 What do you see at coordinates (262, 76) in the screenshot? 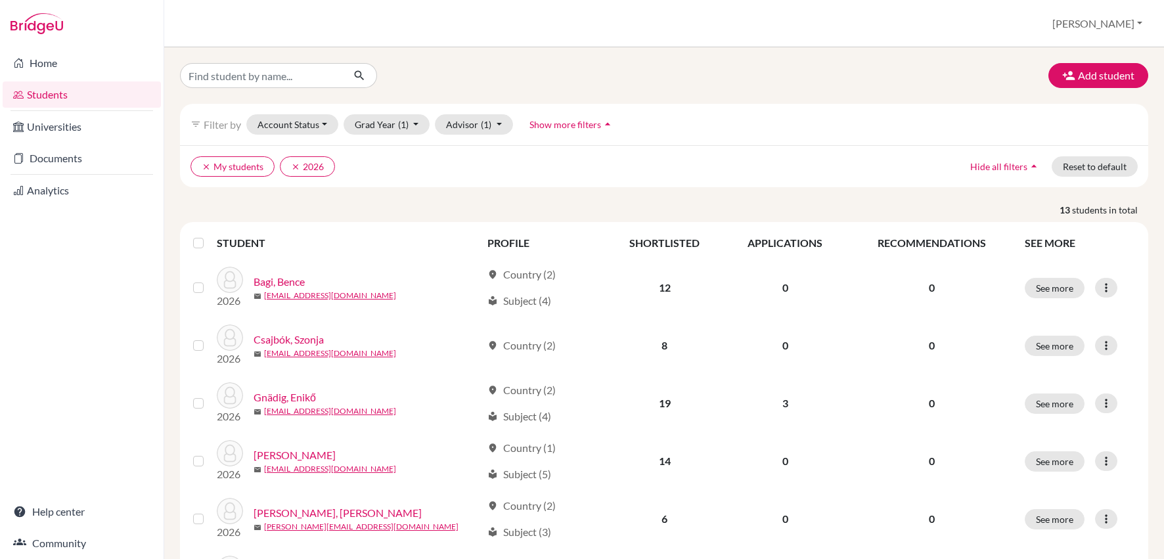
I see `input: Find student by name...` at bounding box center [262, 76].